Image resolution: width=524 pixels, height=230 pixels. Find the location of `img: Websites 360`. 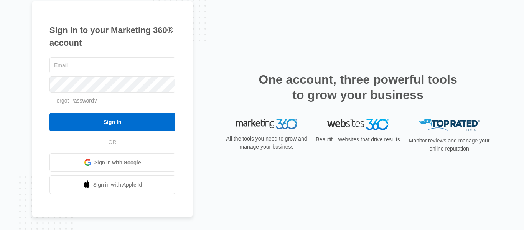

img: Websites 360 is located at coordinates (358, 124).